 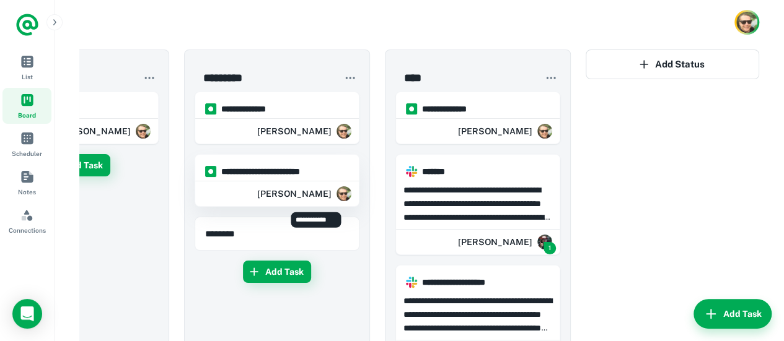 I want to click on img: 3939397317778_c42a8679a4945efafa91_72.jpg, so click(x=545, y=242).